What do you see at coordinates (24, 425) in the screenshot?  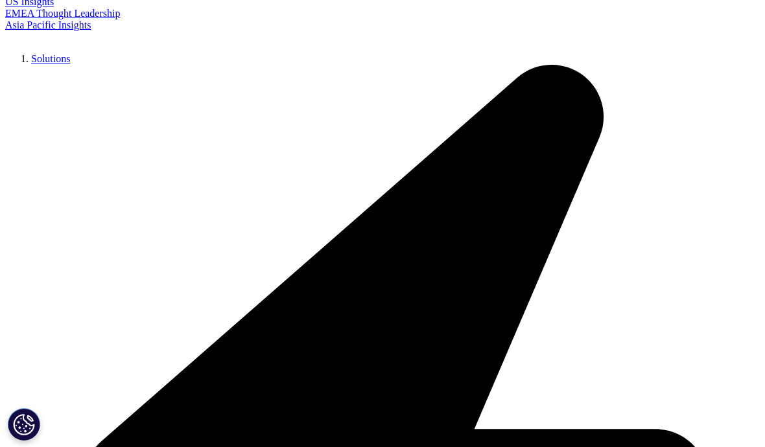 I see `button: Cookies Settings` at bounding box center [24, 425].